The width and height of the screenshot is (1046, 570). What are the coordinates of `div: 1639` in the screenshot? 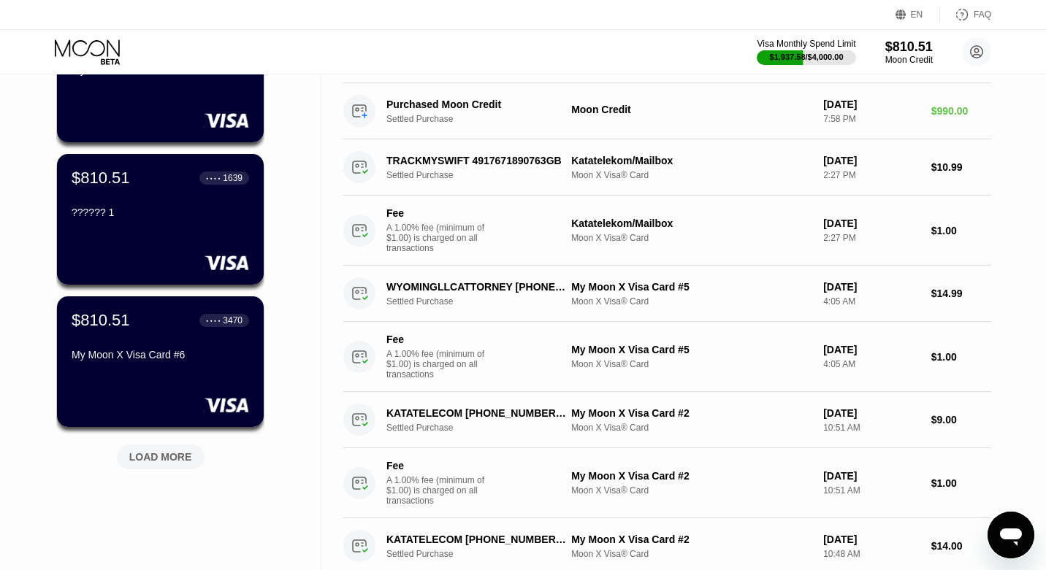 It's located at (232, 178).